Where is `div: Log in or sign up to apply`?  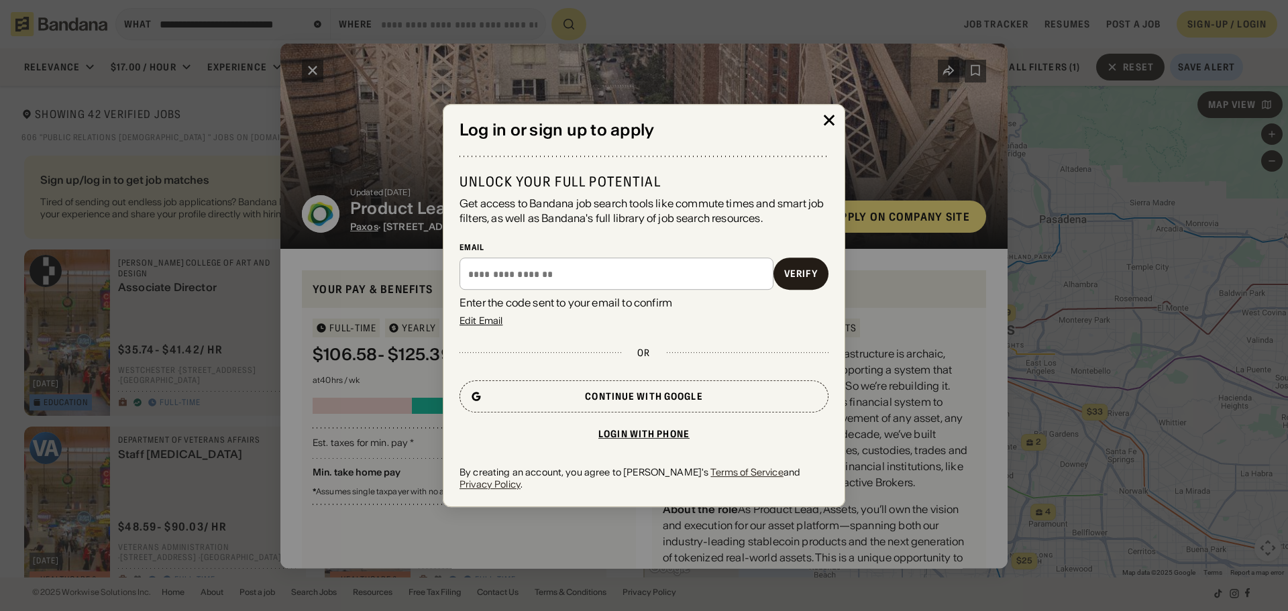
div: Log in or sign up to apply is located at coordinates (644, 130).